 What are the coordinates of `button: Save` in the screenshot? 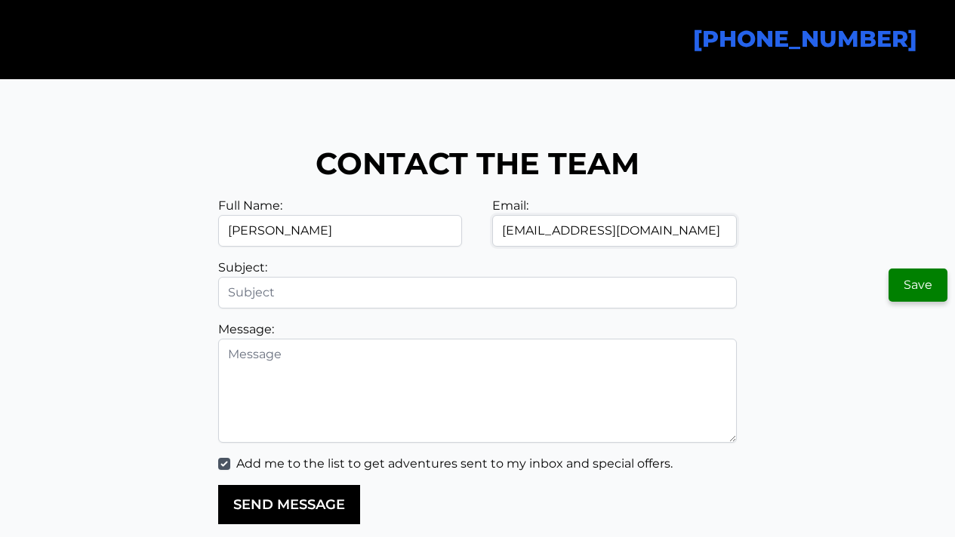 It's located at (918, 285).